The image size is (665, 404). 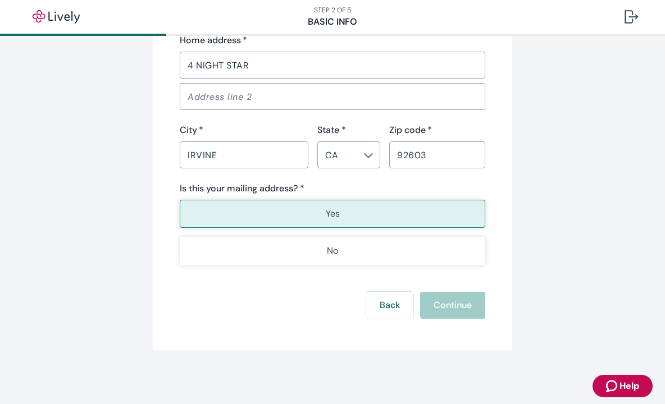 I want to click on input: City, so click(x=244, y=155).